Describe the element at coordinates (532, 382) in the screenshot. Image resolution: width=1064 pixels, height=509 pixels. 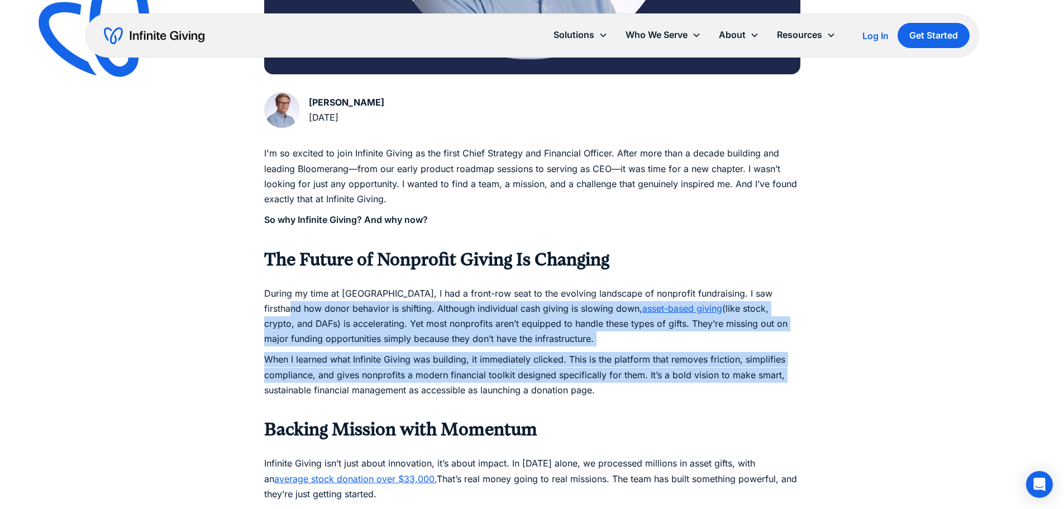
I see `p: When I learned what Infinite Giving was building, it immediately clicked. This is the platform th...` at that location.